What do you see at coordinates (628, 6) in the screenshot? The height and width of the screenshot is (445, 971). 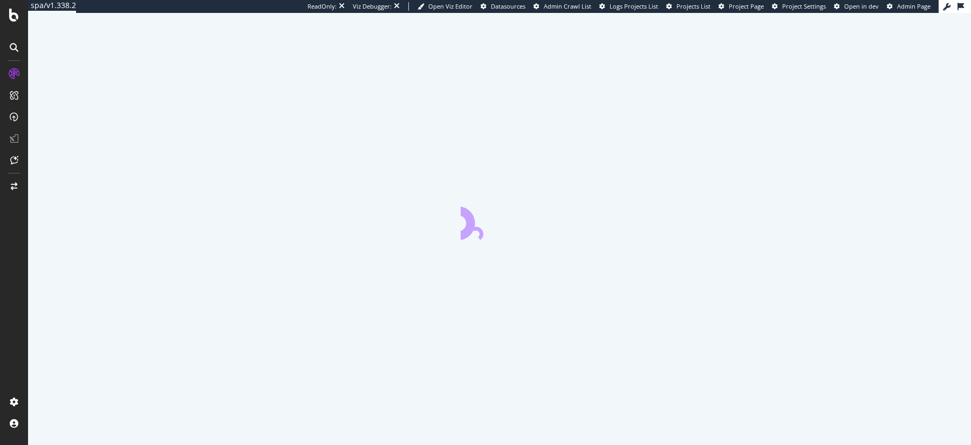 I see `a: Logs Projects List` at bounding box center [628, 6].